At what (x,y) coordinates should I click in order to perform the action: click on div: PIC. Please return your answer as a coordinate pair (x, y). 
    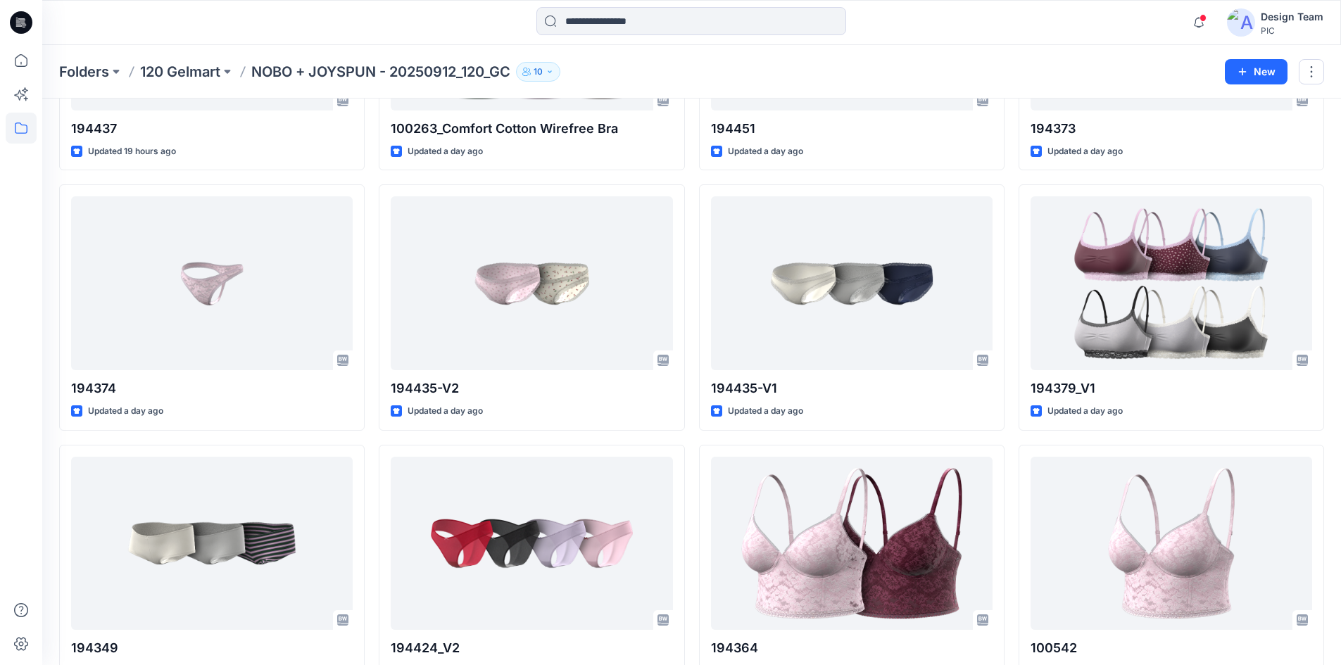
    Looking at the image, I should click on (1292, 30).